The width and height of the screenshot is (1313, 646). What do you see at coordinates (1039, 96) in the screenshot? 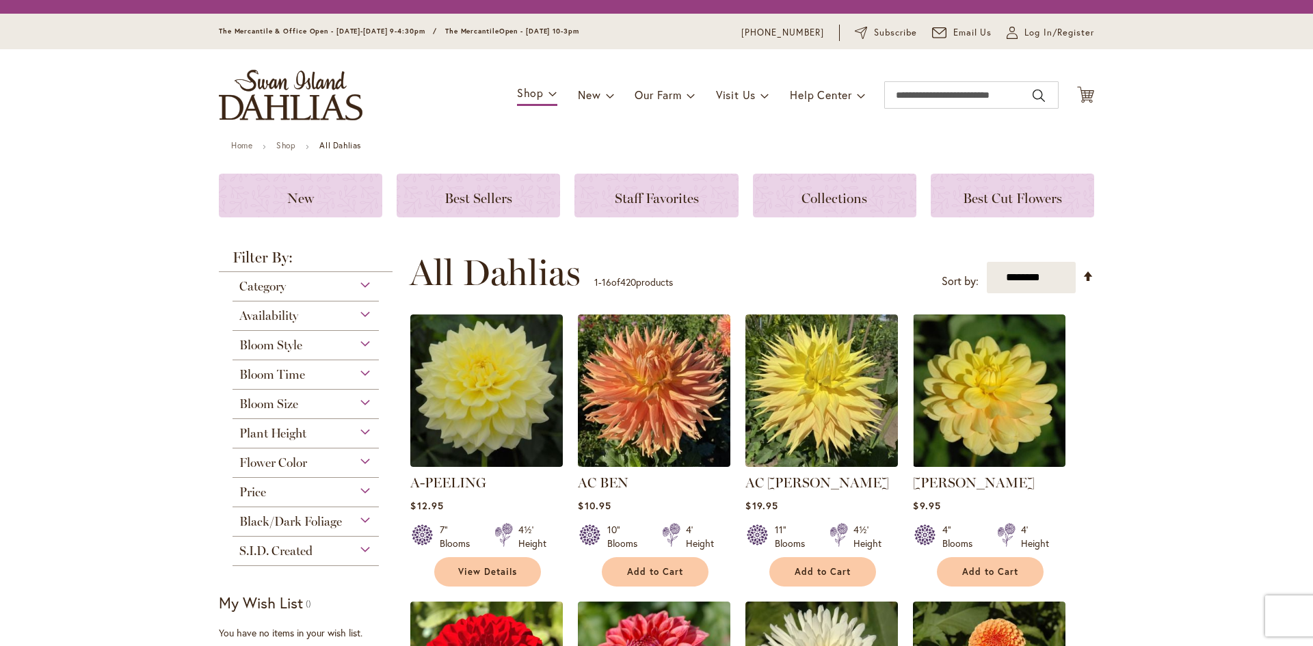
I see `button: Search` at bounding box center [1039, 96].